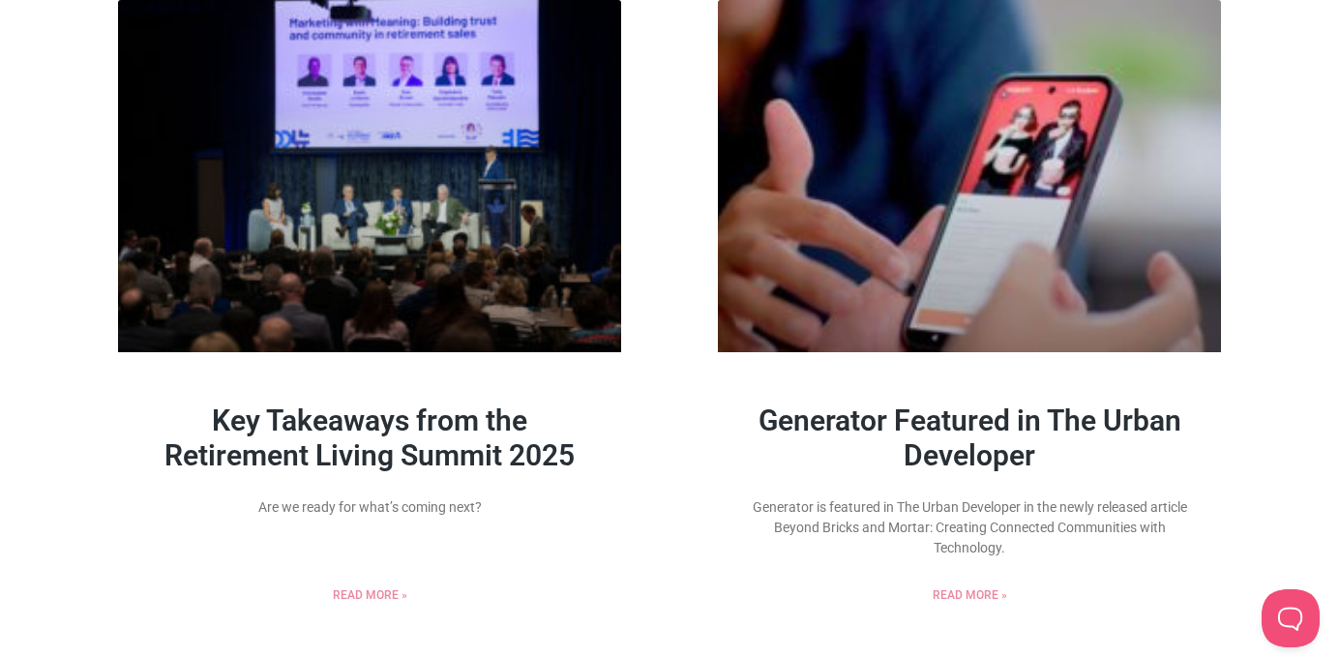  Describe the element at coordinates (370, 507) in the screenshot. I see `p: Are we ready for what’s coming next?` at that location.